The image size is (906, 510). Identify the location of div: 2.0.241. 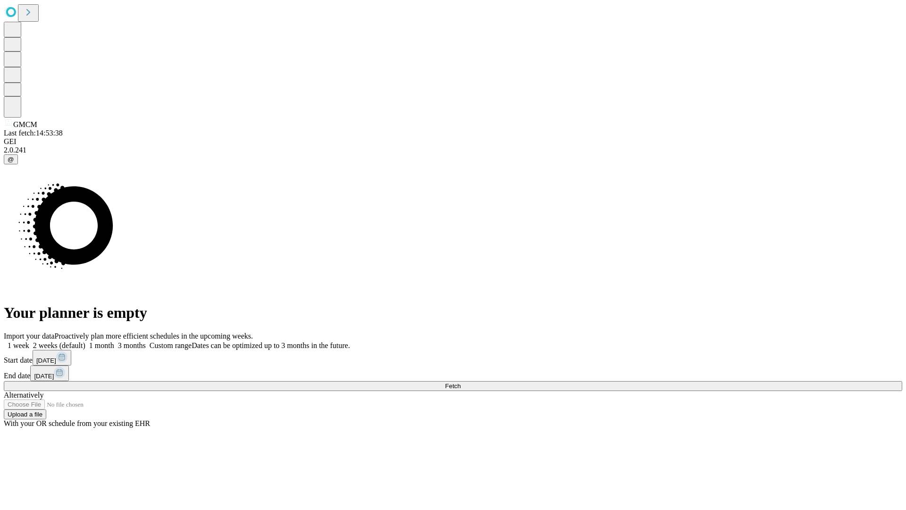
(453, 150).